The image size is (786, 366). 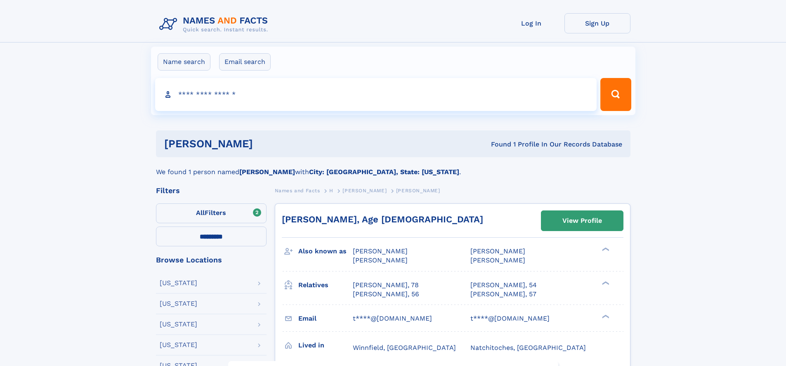 I want to click on span: All, so click(x=200, y=213).